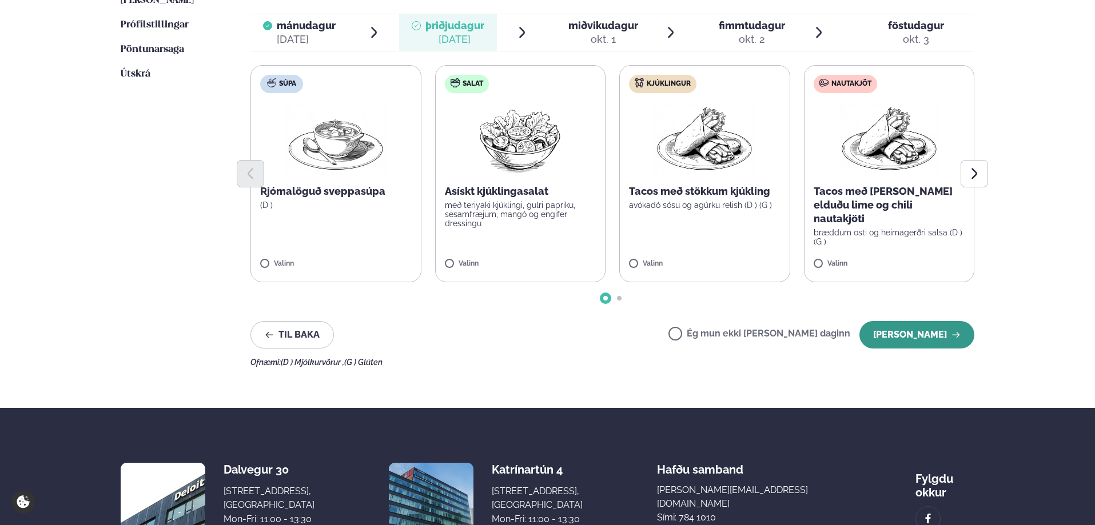 This screenshot has width=1095, height=525. Describe the element at coordinates (272, 83) in the screenshot. I see `img: soup.svg` at that location.